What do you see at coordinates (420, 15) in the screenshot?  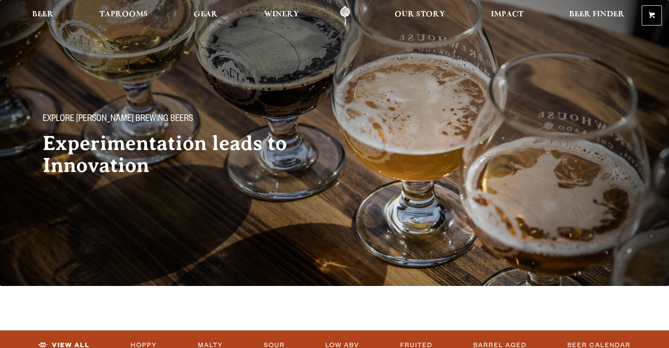 I see `span: Our Story` at bounding box center [420, 15].